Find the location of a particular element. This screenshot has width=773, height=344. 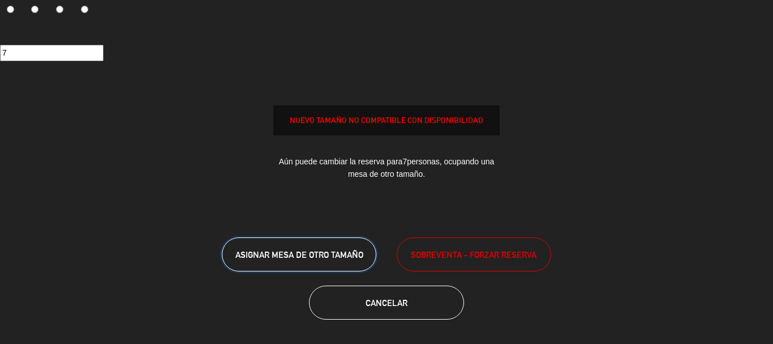

div: NUEVO TAMAÑO NO COMPATIBLE CON DISPONIBILIDAD is located at coordinates (387, 120).